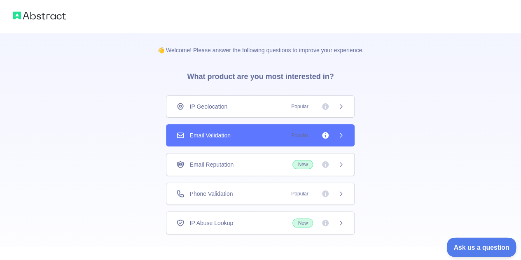 The width and height of the screenshot is (521, 260). I want to click on p: 👋 Welcome! Please answer the following questions to improve your experience., so click(260, 44).